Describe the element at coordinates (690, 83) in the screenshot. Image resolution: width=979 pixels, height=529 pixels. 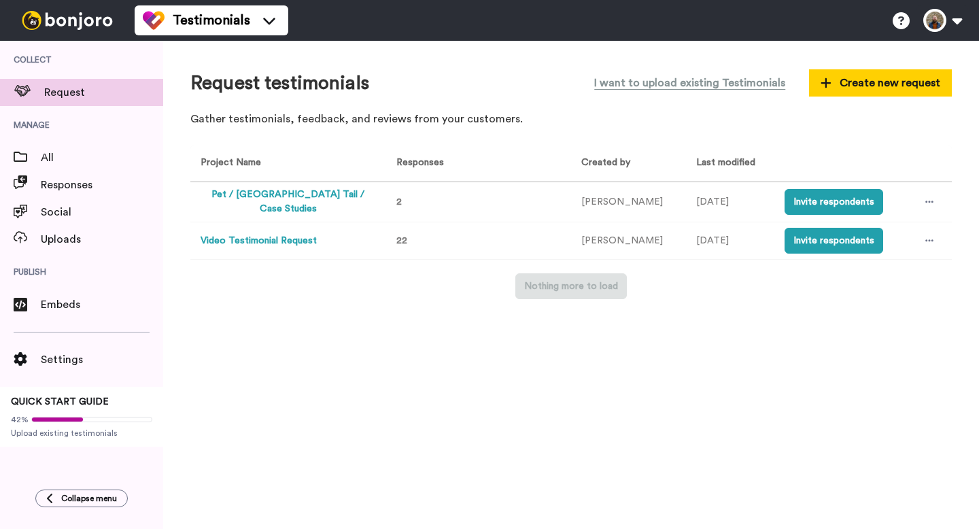
I see `span: I want to upload existing Testimonials` at that location.